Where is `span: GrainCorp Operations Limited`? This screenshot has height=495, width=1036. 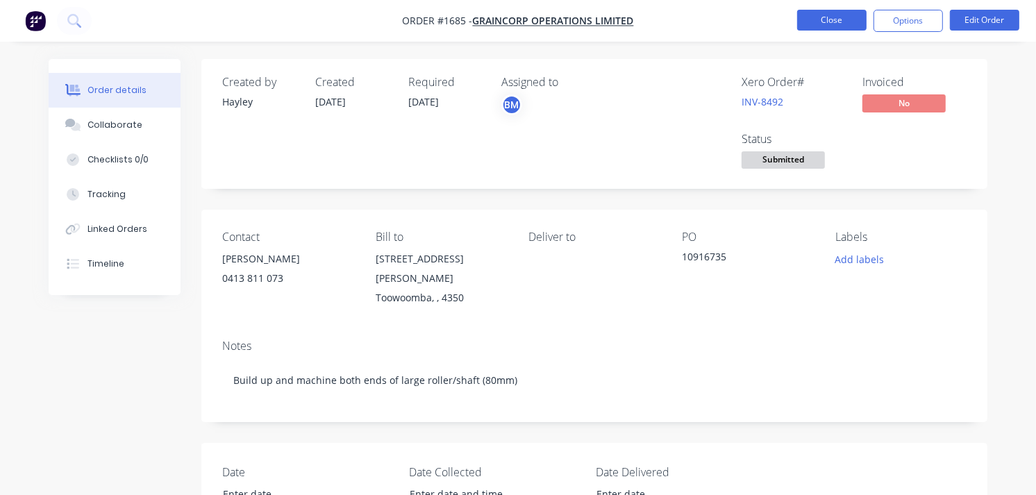
span: GrainCorp Operations Limited is located at coordinates (553, 21).